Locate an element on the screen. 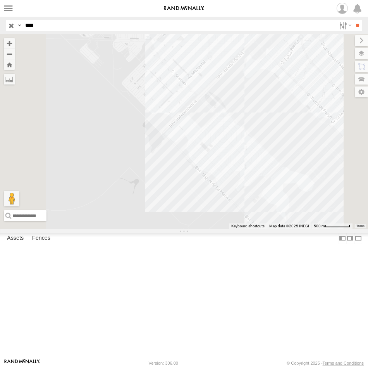 The image size is (368, 367). span: 500 m is located at coordinates (319, 226).